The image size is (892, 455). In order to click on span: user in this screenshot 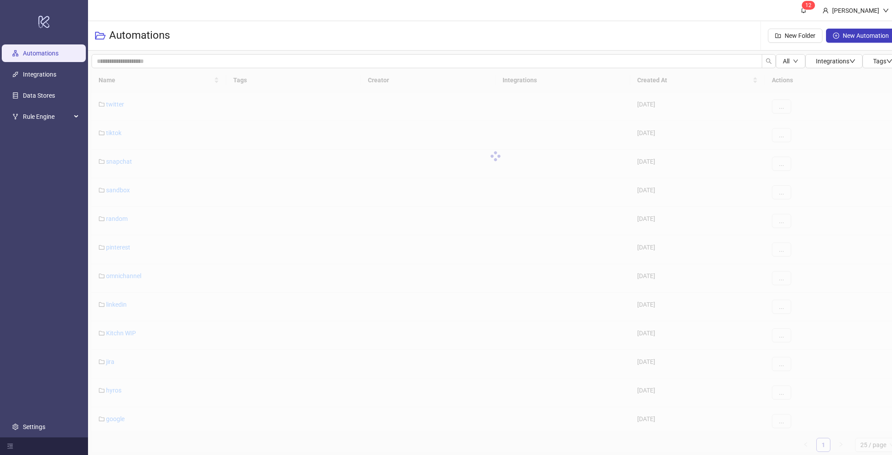, I will do `click(826, 11)`.